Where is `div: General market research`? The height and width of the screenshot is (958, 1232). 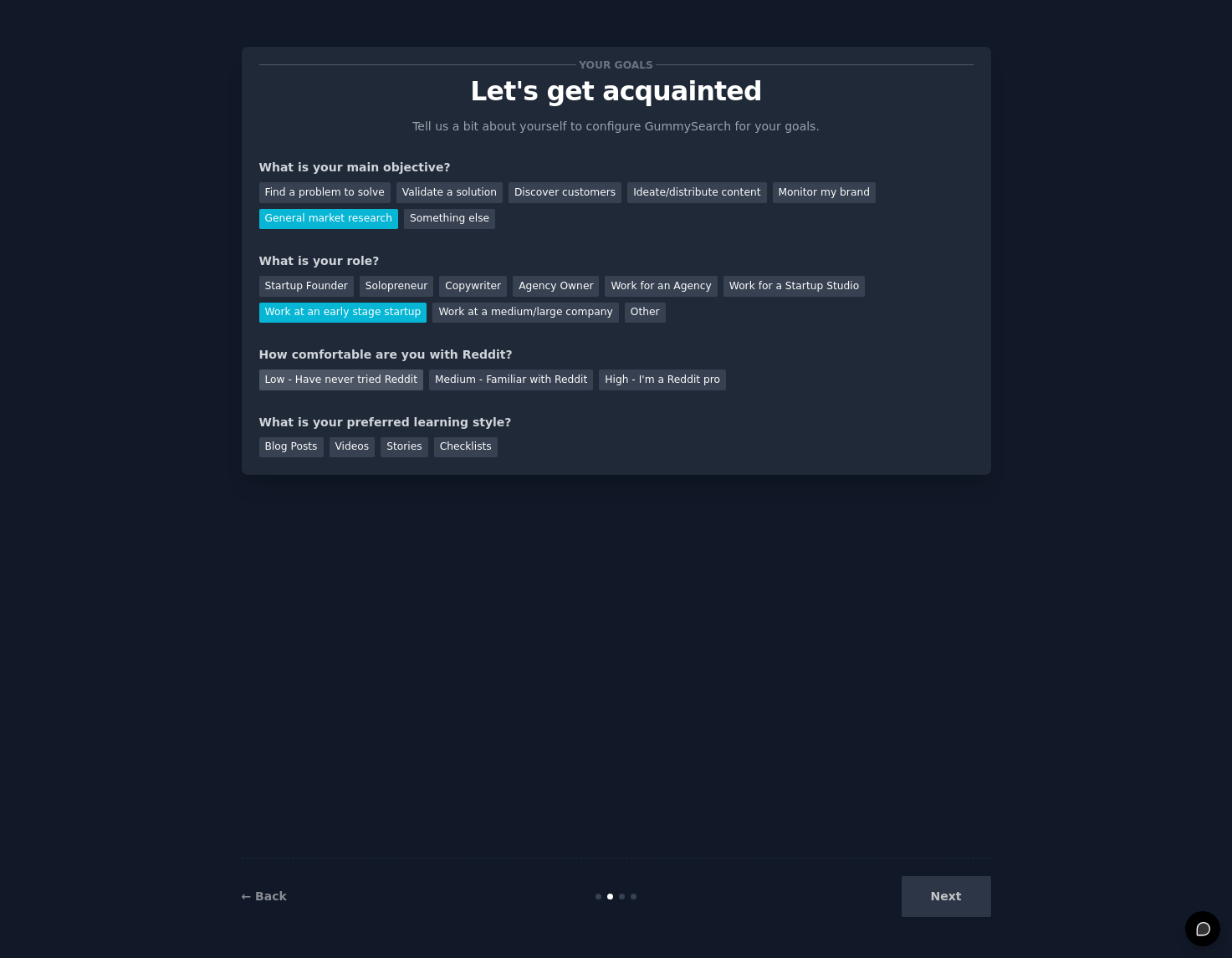
div: General market research is located at coordinates (329, 219).